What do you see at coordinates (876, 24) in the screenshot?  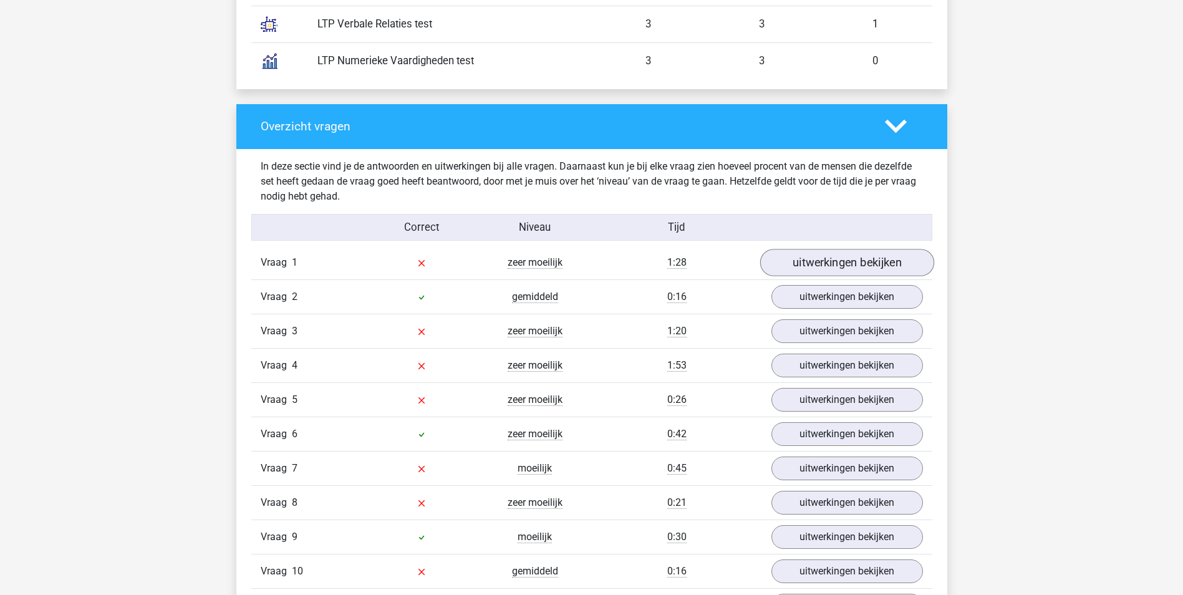 I see `div: 1` at bounding box center [876, 24].